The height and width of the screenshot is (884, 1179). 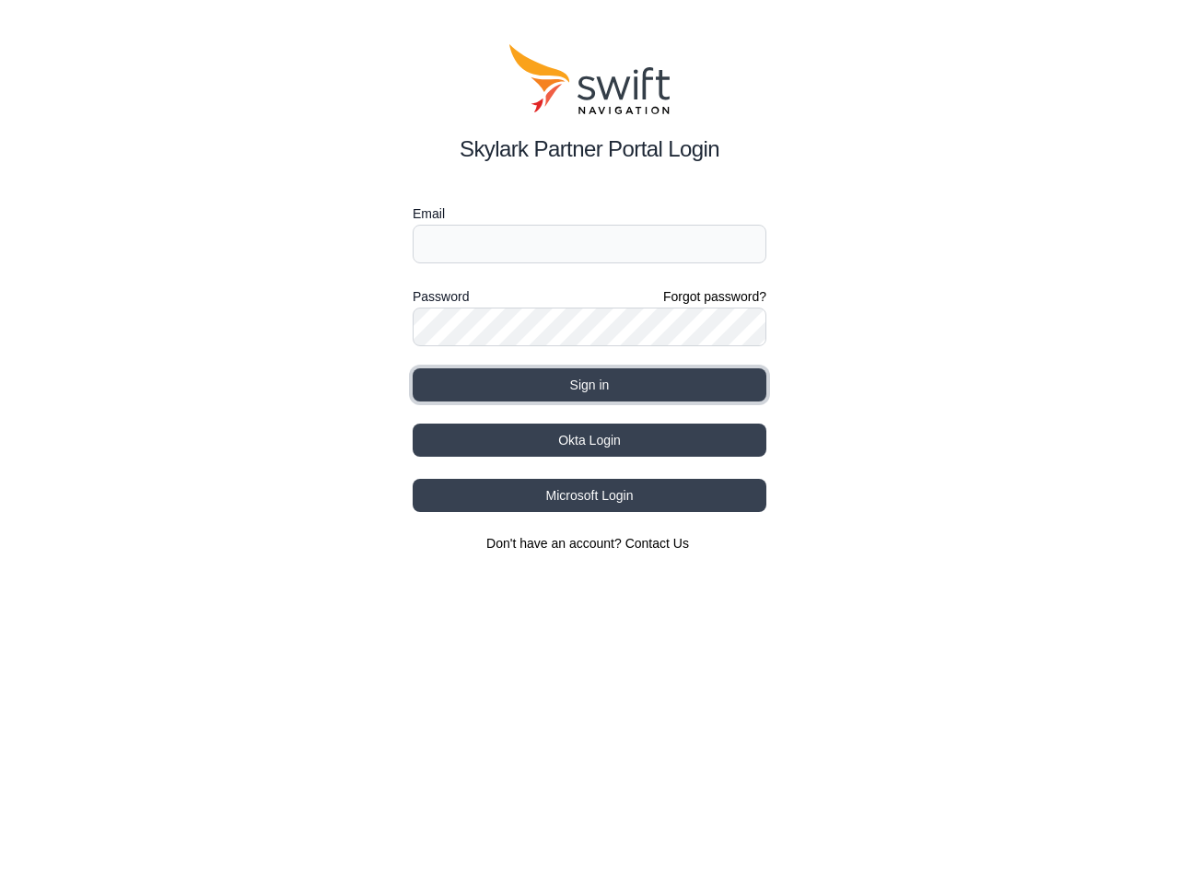 What do you see at coordinates (589, 440) in the screenshot?
I see `button: Okta Login` at bounding box center [589, 440].